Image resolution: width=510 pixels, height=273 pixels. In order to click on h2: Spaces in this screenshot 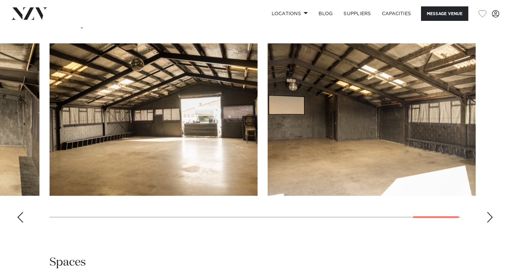, I will do `click(68, 263)`.